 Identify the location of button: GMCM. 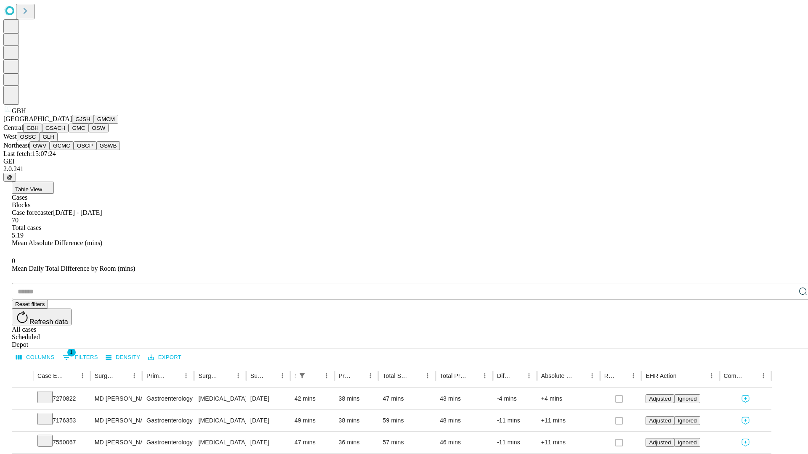
(106, 119).